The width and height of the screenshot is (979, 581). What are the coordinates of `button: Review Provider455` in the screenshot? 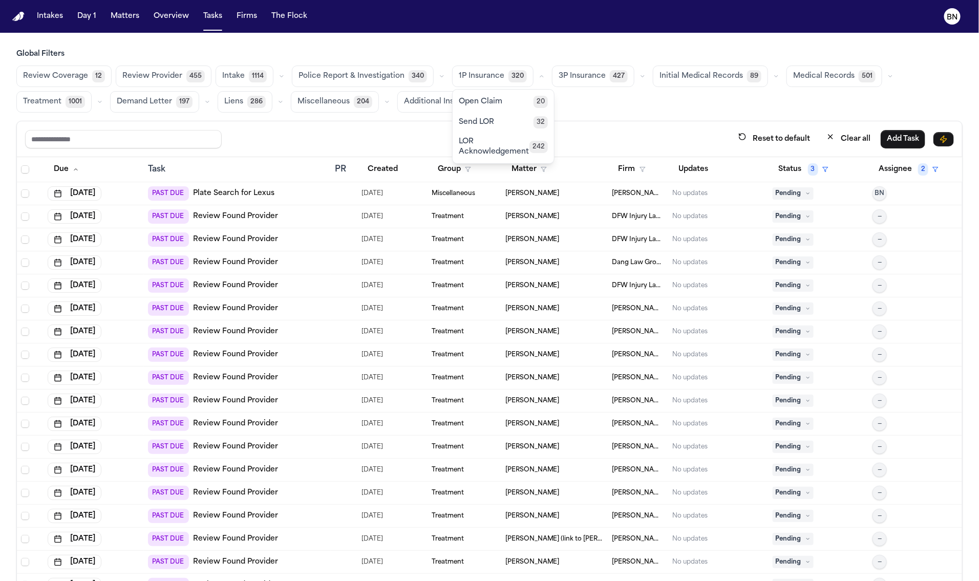 It's located at (163, 76).